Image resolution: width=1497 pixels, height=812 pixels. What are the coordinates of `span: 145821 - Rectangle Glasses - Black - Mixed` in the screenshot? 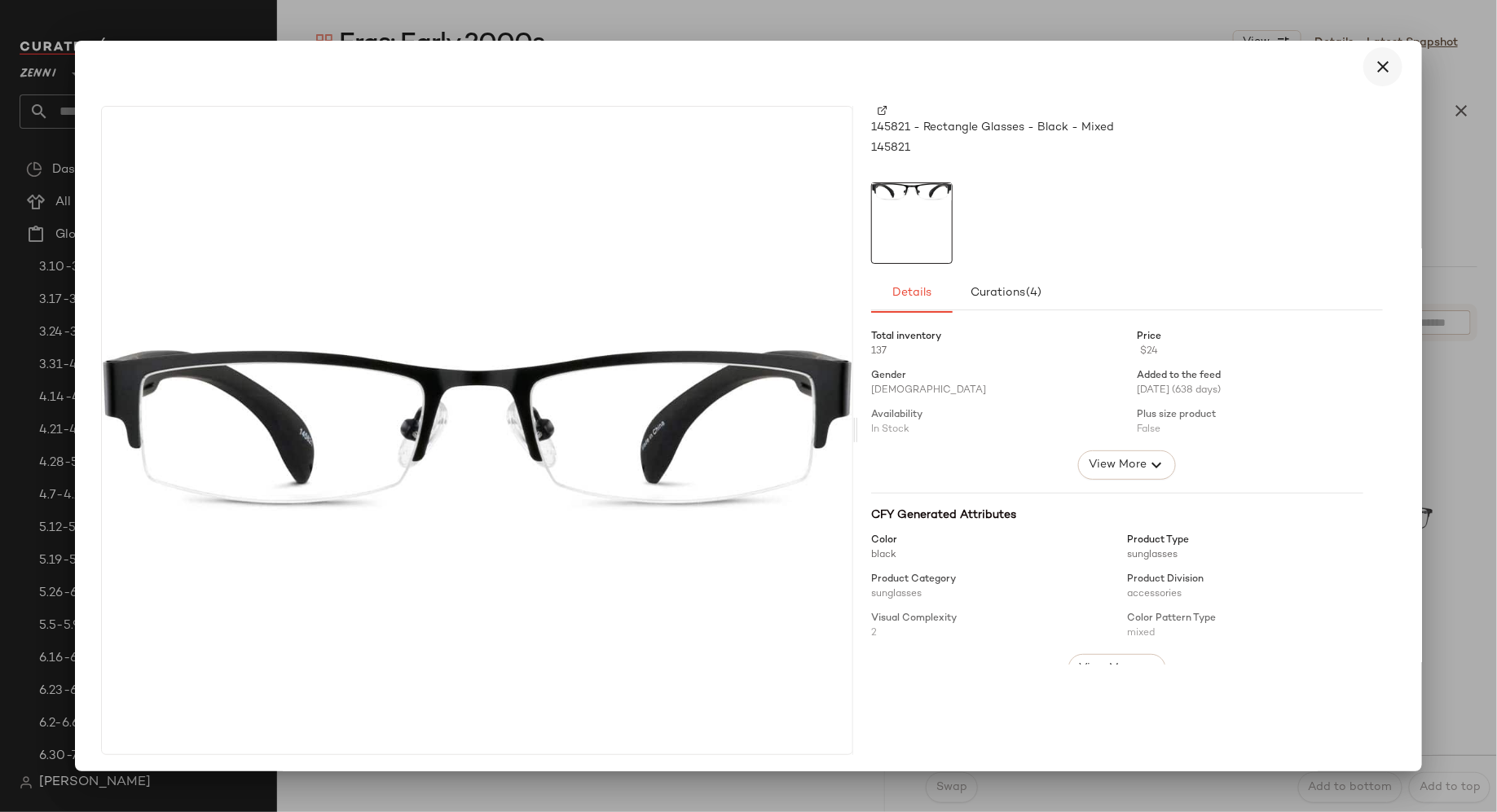 It's located at (993, 127).